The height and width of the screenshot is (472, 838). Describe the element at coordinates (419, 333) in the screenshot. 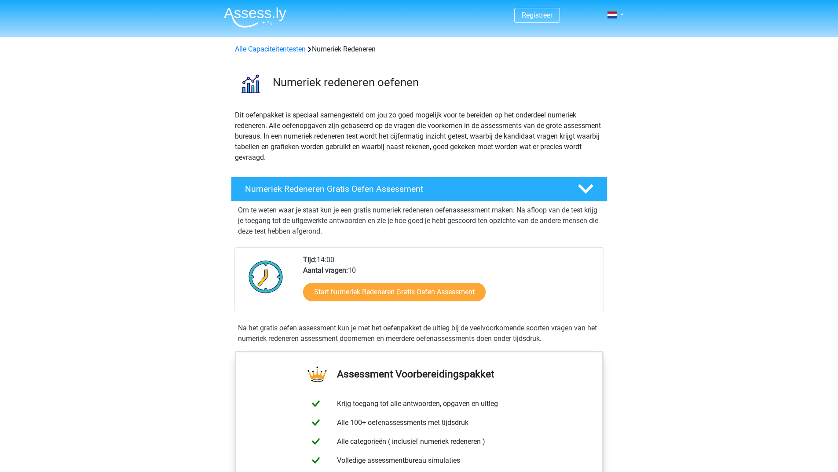

I see `div: Na het gratis oefen assessment kun je met het oefenpakket de uitleg bij de veelvoorkomende soorte...` at that location.